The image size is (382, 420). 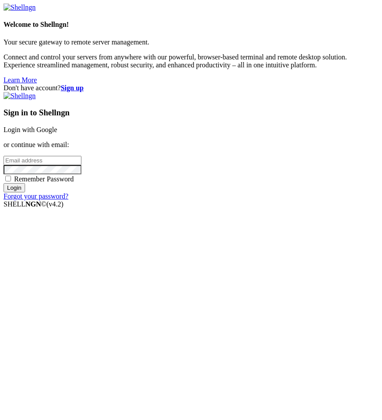 What do you see at coordinates (72, 88) in the screenshot?
I see `strong: Sign up` at bounding box center [72, 88].